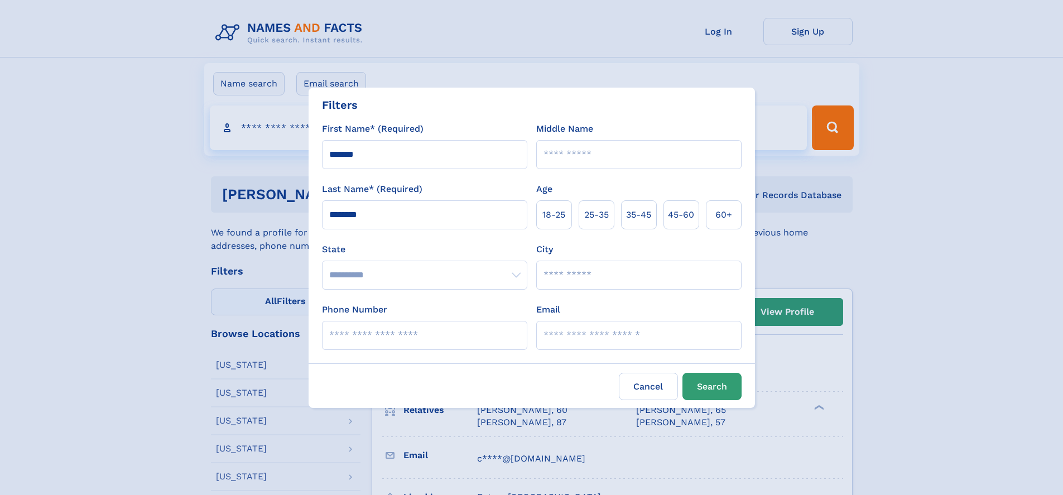 The height and width of the screenshot is (495, 1063). I want to click on label: First Name* (Required), so click(373, 129).